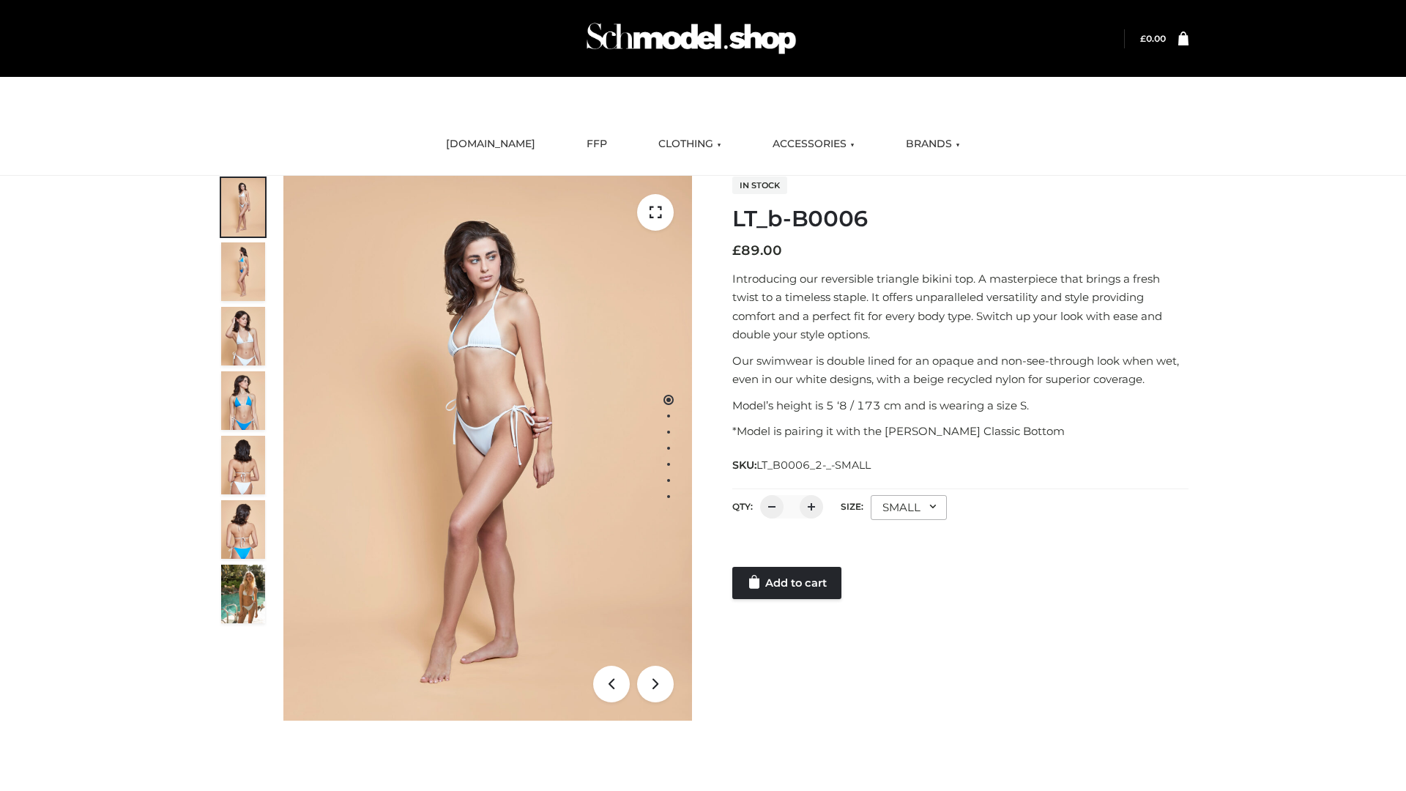 Image resolution: width=1406 pixels, height=791 pixels. Describe the element at coordinates (757, 250) in the screenshot. I see `bdi: 89.00` at that location.